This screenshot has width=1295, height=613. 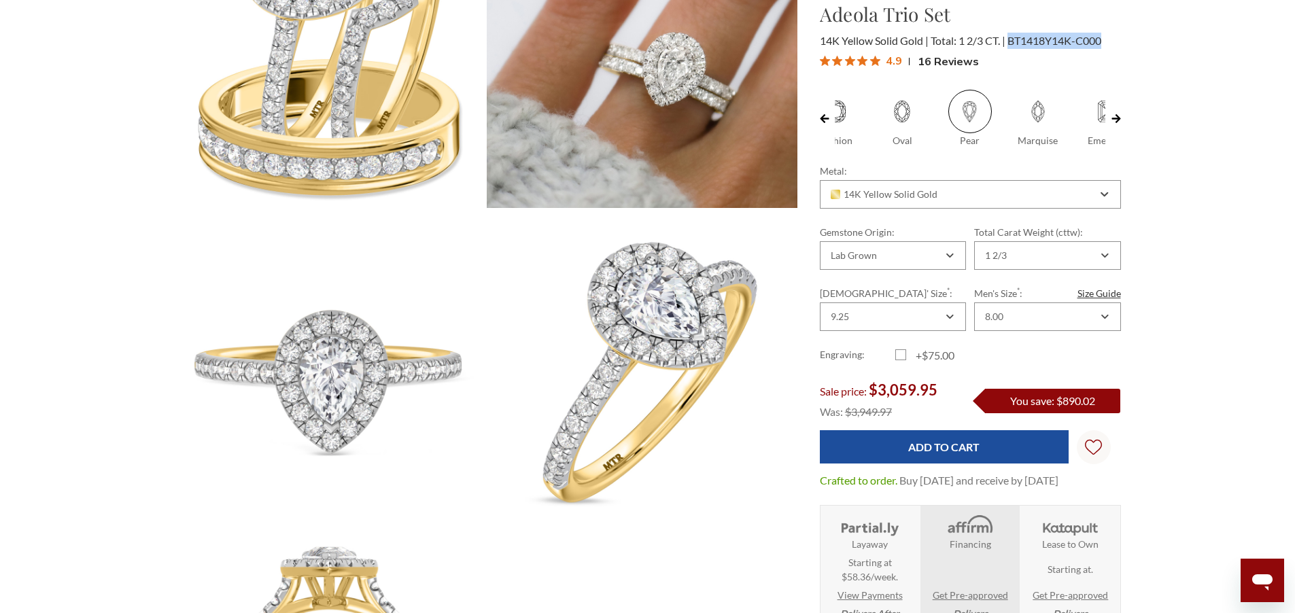 What do you see at coordinates (970, 544) in the screenshot?
I see `strong: Financing` at bounding box center [970, 544].